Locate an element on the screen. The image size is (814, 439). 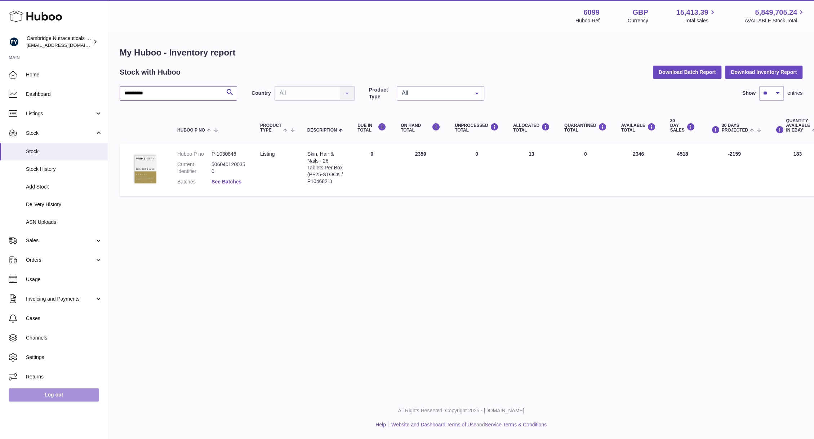
span: Quantity Available in eBay is located at coordinates (798, 126).